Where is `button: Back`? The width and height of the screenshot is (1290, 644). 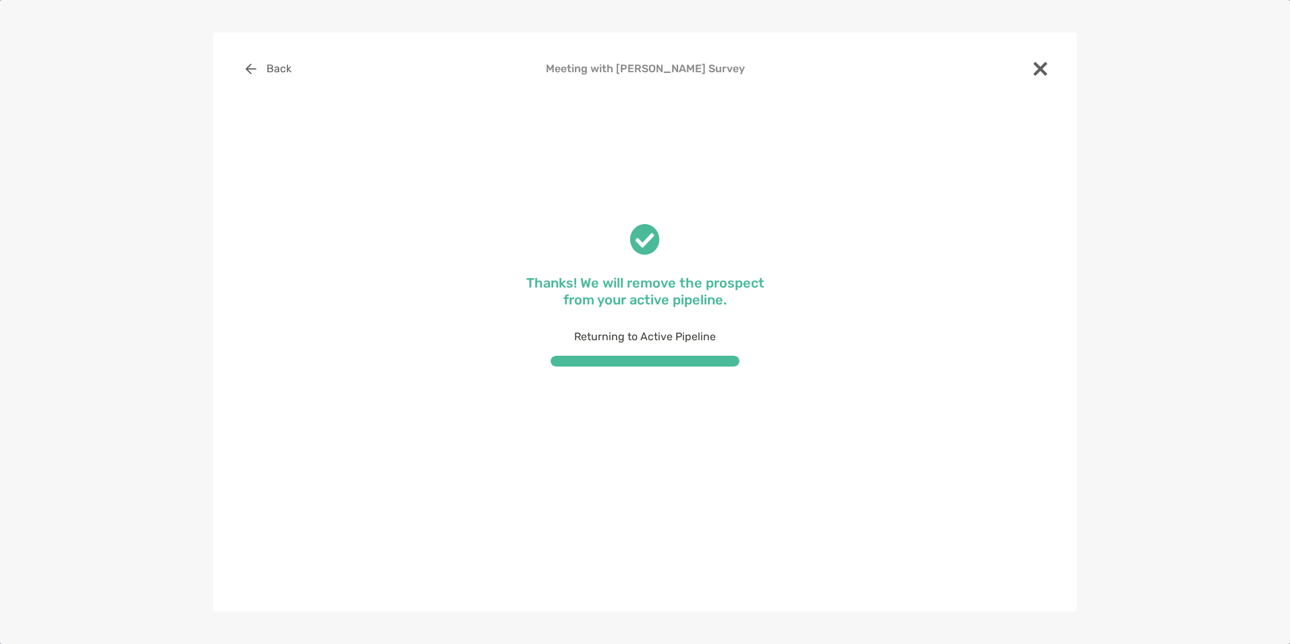 button: Back is located at coordinates (268, 69).